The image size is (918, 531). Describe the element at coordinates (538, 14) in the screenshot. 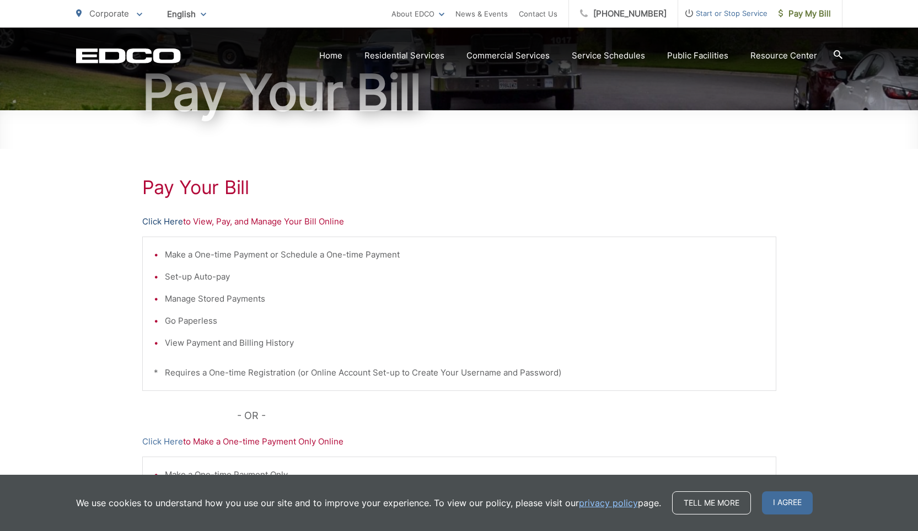

I see `a: Contact Us` at that location.